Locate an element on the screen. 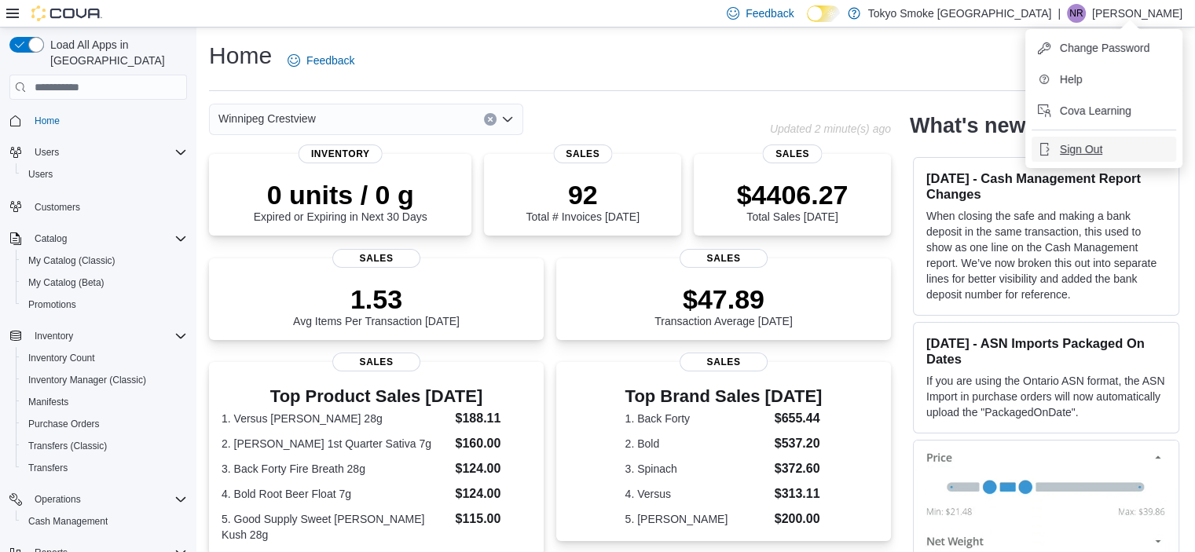 The width and height of the screenshot is (1195, 552). a: Manifests is located at coordinates (48, 402).